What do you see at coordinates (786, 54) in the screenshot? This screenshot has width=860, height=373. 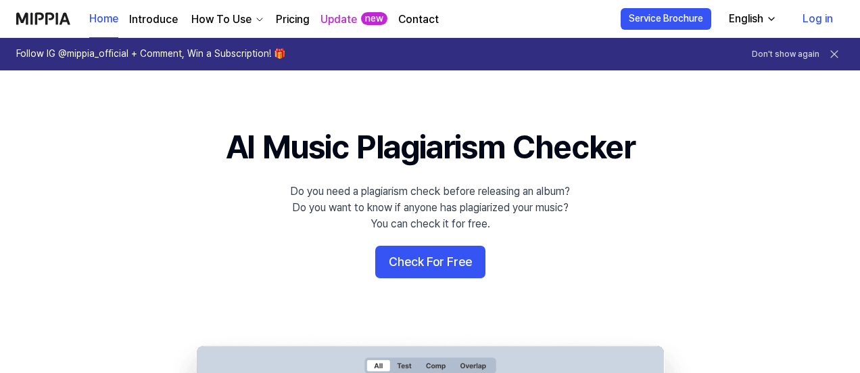 I see `button: Don't show again` at bounding box center [786, 54].